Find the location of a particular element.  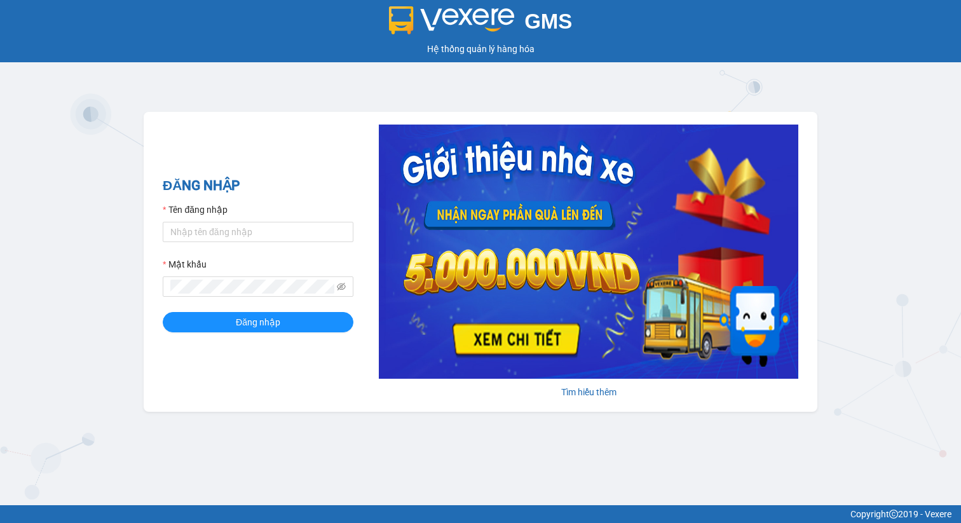

img: banner-0 is located at coordinates (588, 252).